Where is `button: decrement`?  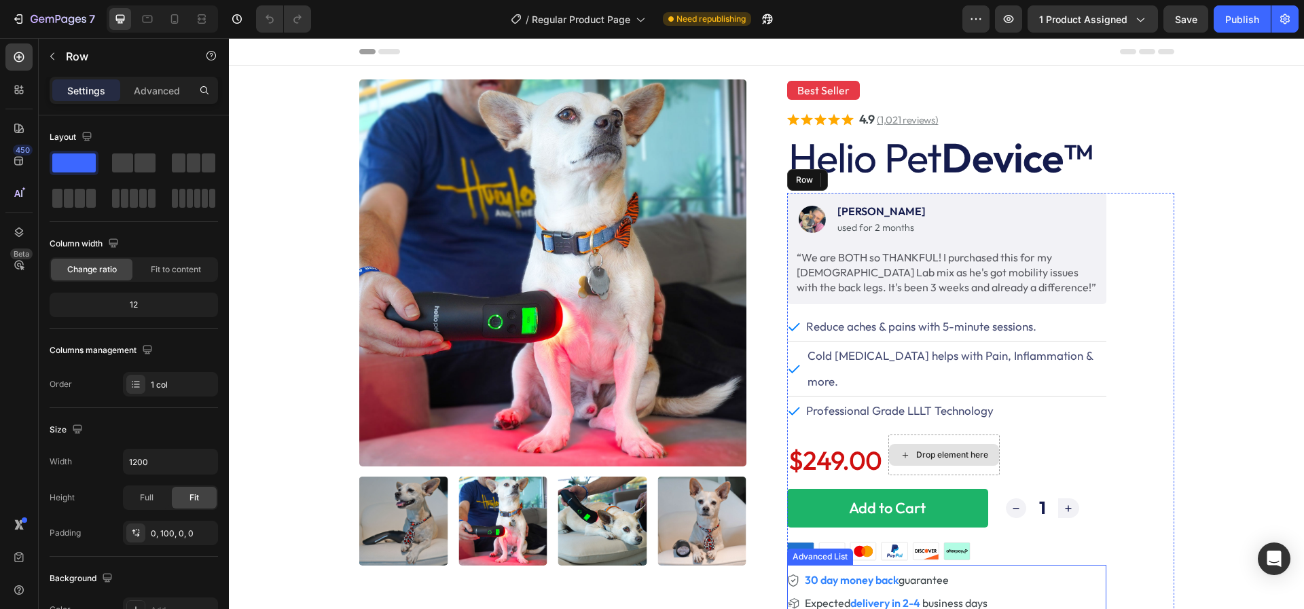 button: decrement is located at coordinates (787, 470).